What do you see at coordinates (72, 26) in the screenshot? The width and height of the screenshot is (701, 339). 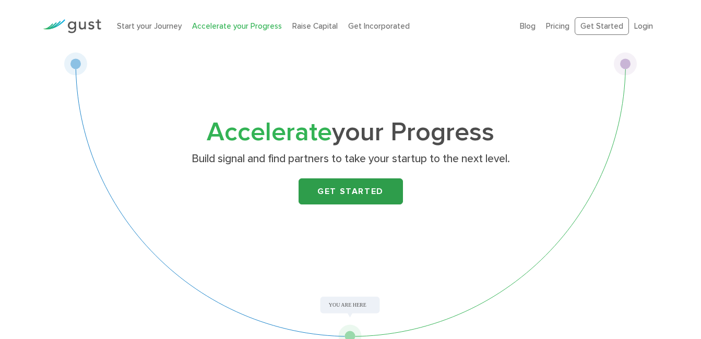 I see `img: Gust Logo` at bounding box center [72, 26].